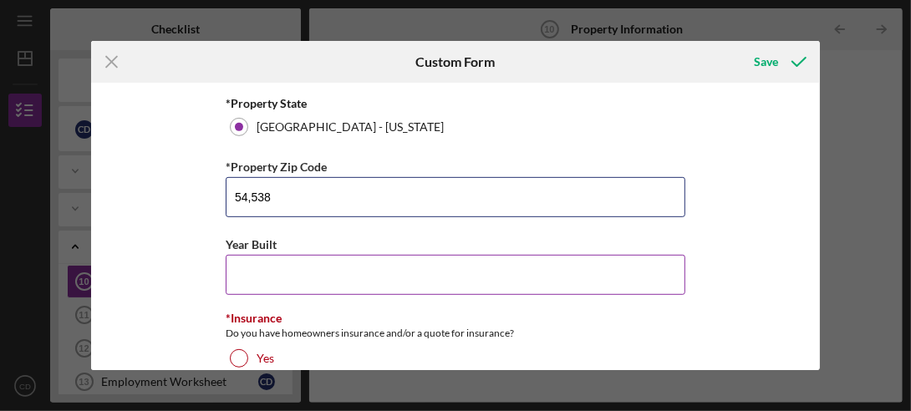 The image size is (911, 411). I want to click on div: Save, so click(766, 62).